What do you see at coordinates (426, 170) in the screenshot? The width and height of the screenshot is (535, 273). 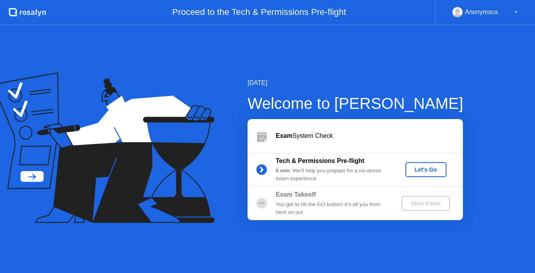 I see `button: Let's Go` at bounding box center [426, 170].